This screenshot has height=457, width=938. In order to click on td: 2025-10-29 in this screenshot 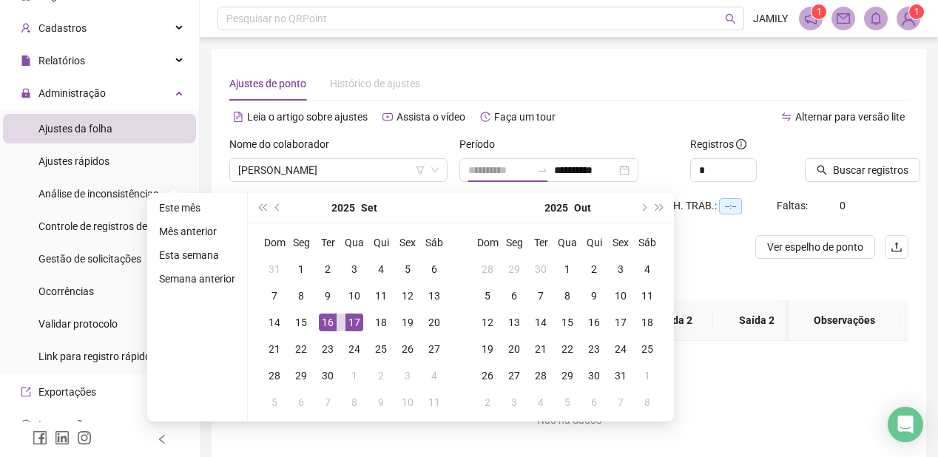, I will do `click(568, 376)`.